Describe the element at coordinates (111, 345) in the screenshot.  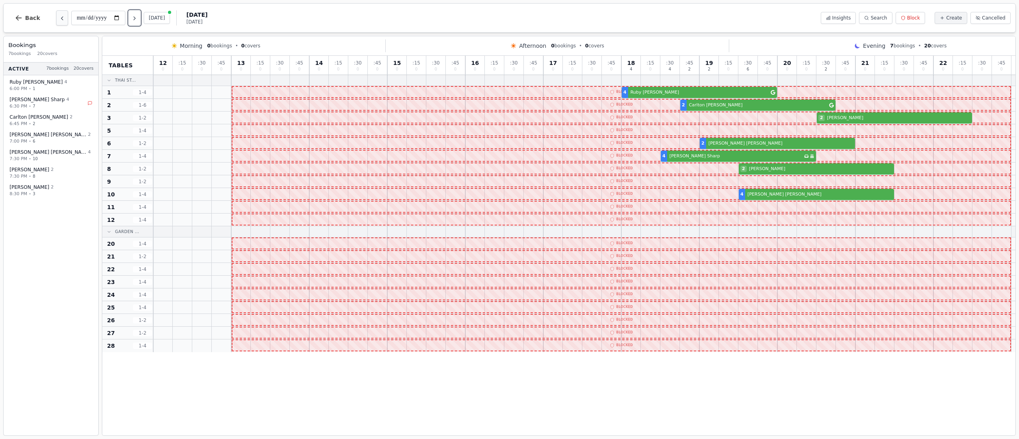
I see `span: 28` at that location.